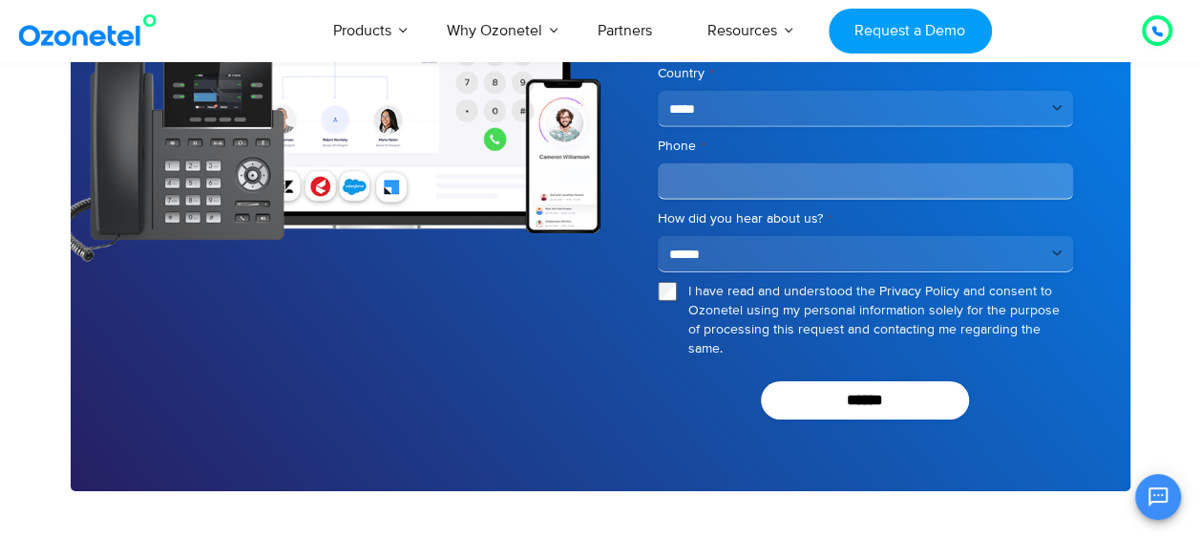 This screenshot has width=1200, height=539. Describe the element at coordinates (880, 320) in the screenshot. I see `label: I have read and understood the Privacy Policy and consent to Ozonetel using my personal informati...` at that location.